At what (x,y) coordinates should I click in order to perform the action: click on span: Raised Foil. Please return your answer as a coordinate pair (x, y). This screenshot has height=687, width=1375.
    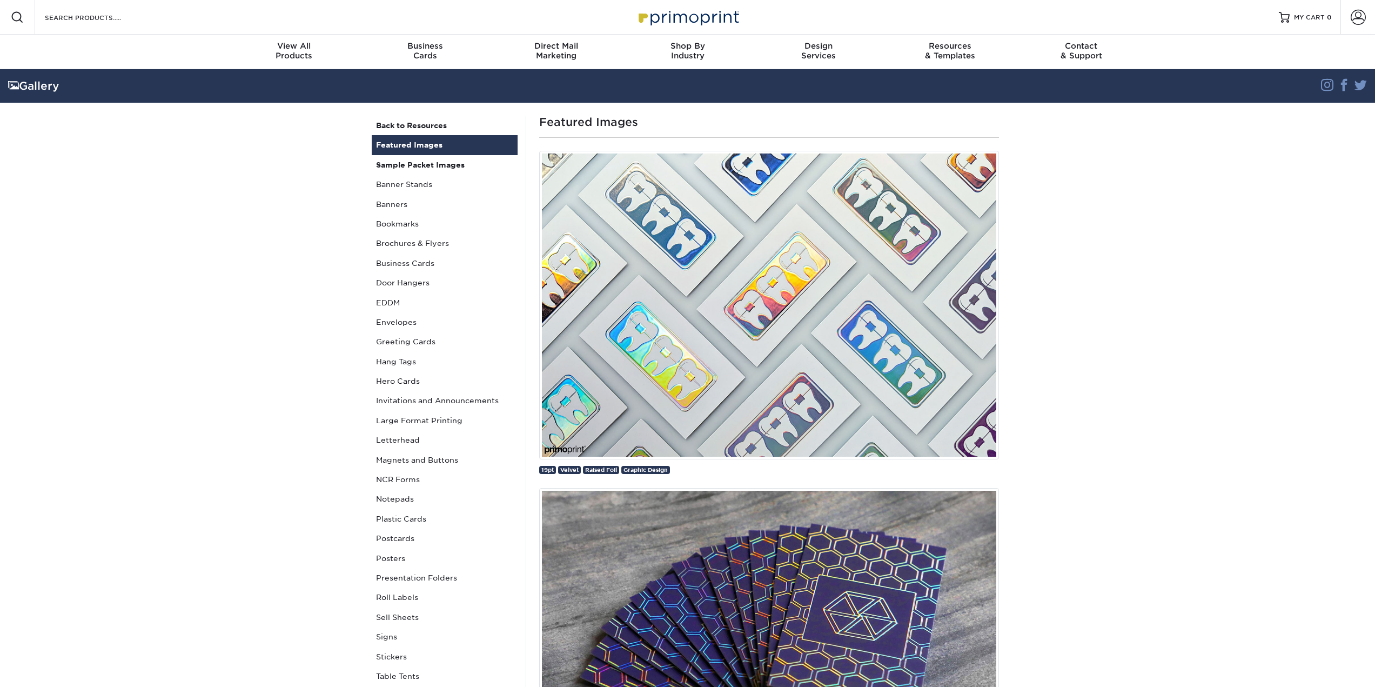
    Looking at the image, I should click on (601, 470).